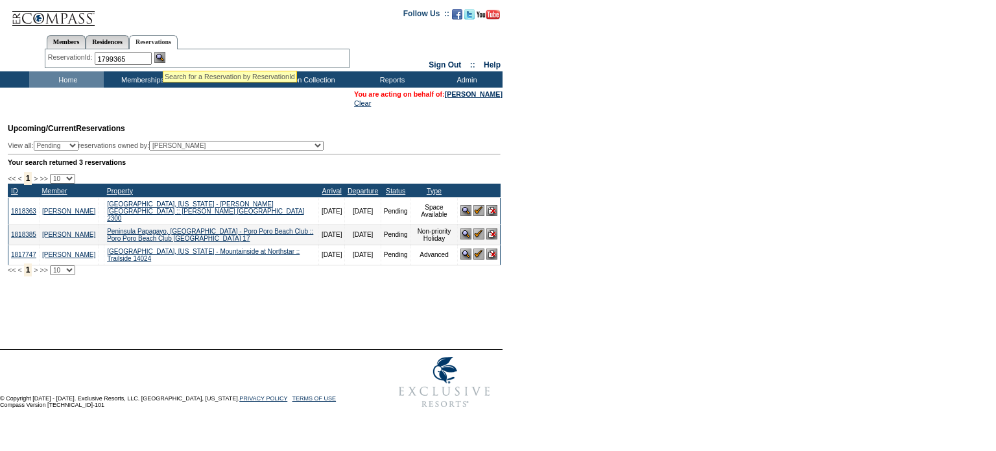 This screenshot has width=996, height=451. I want to click on span: Upcoming/Current, so click(41, 128).